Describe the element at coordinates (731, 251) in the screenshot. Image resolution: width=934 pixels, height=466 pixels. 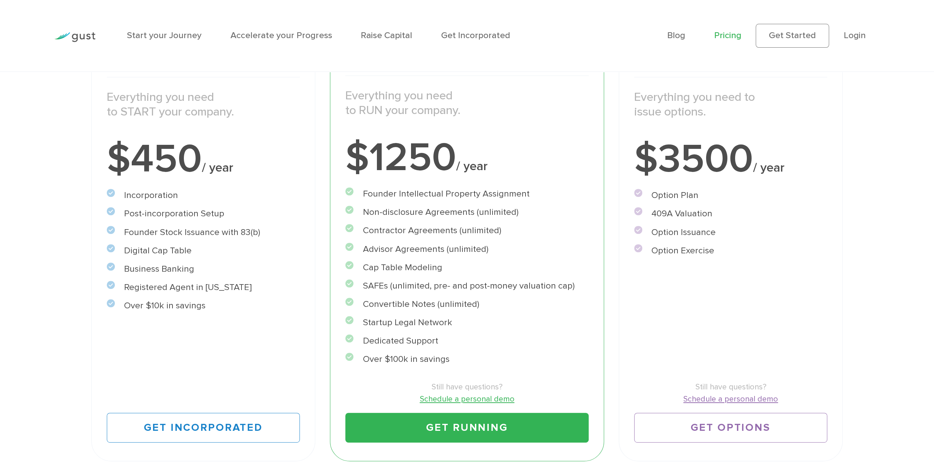
I see `li: Option Exercise` at that location.